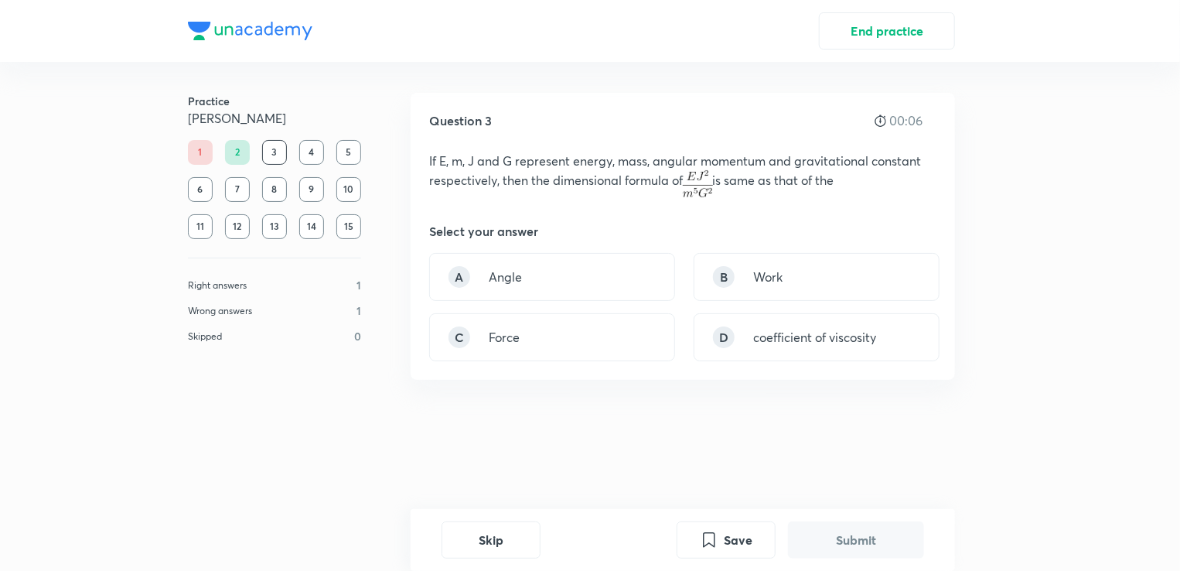 The height and width of the screenshot is (571, 1180). Describe the element at coordinates (505, 277) in the screenshot. I see `p: Angle` at that location.